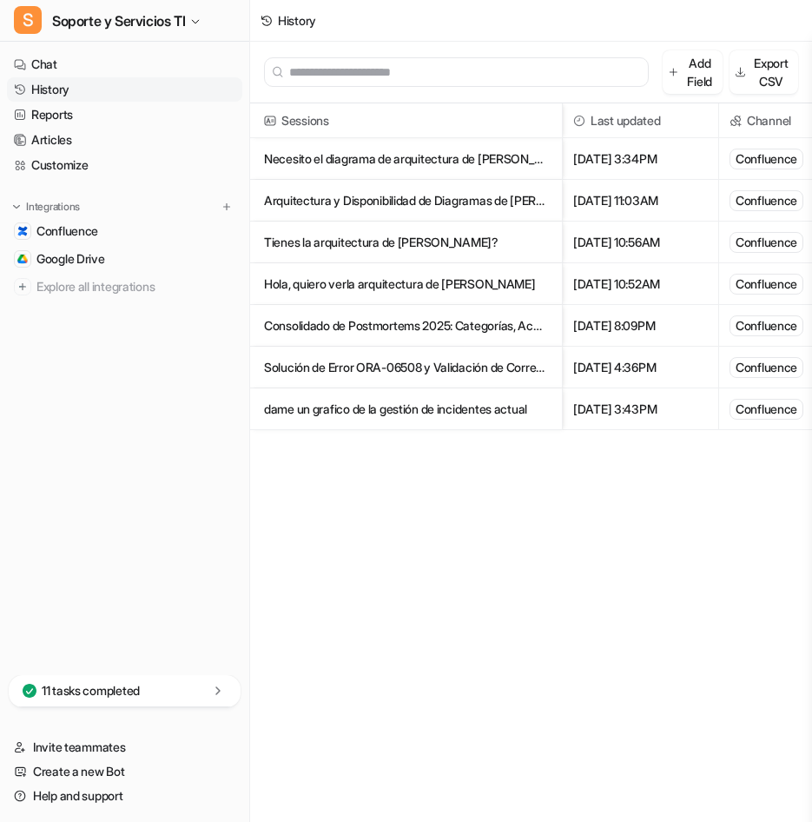 Image resolution: width=812 pixels, height=822 pixels. I want to click on p: Solución de Error ORA-06508 y Validación de Correo al Imprimir Pólizas en PL/SQL, so click(406, 367).